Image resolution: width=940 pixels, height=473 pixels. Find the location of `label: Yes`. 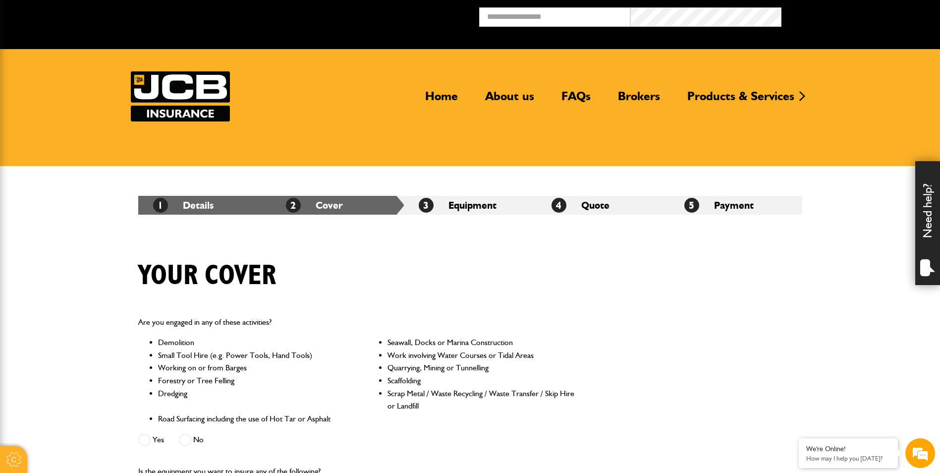

label: Yes is located at coordinates (151, 439).